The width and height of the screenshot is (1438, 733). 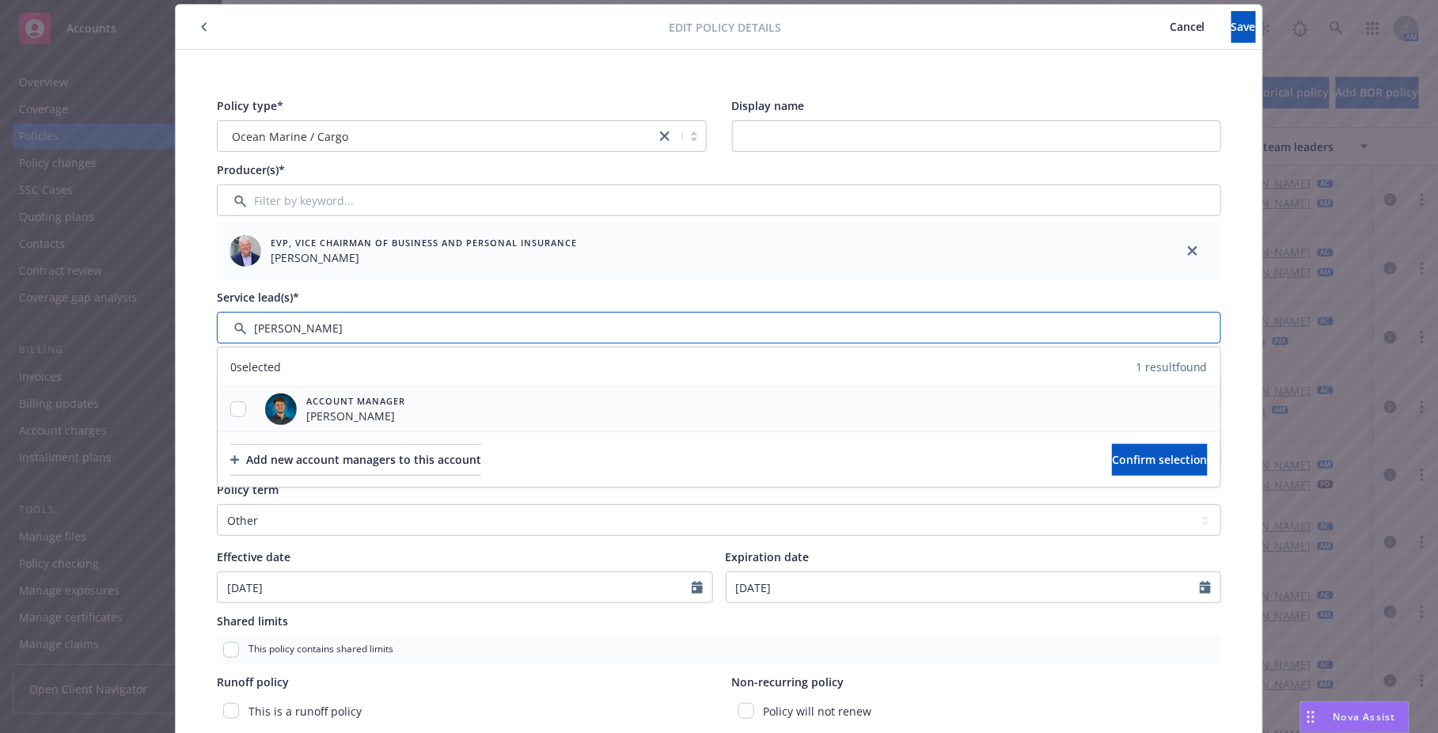 I want to click on span: Confirm selection, so click(x=1159, y=459).